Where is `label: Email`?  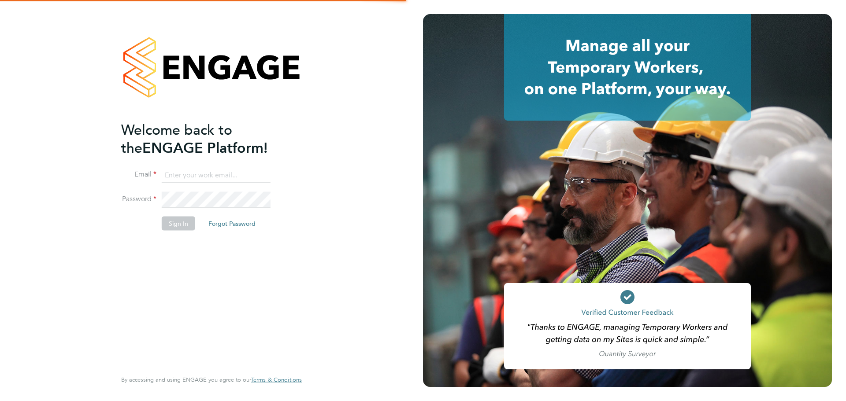 label: Email is located at coordinates (139, 175).